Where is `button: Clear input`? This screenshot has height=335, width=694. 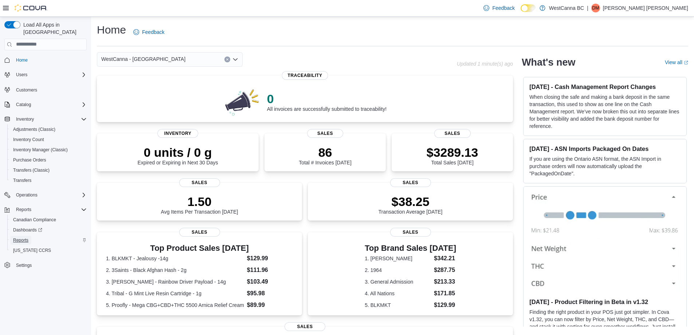
button: Clear input is located at coordinates (227, 59).